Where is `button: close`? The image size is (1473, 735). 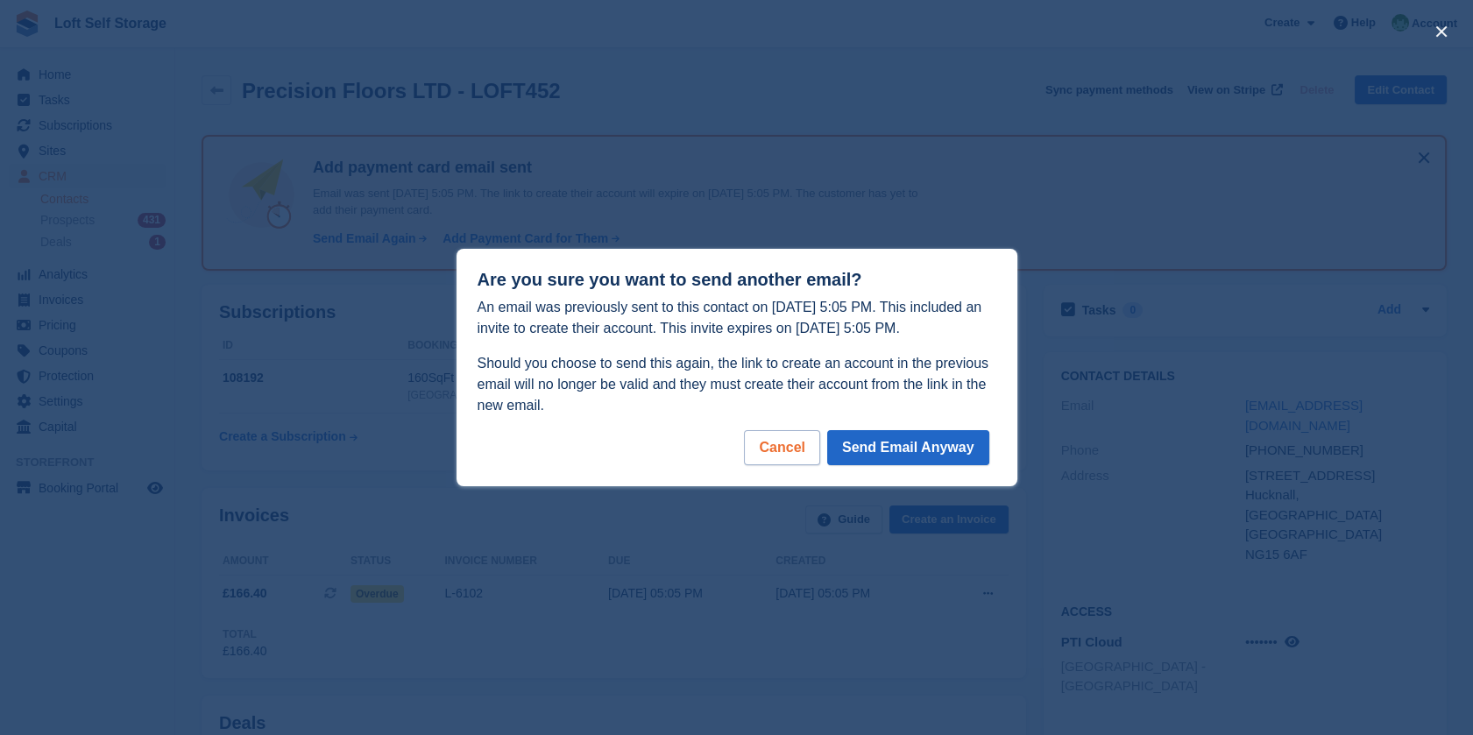
button: close is located at coordinates (1442, 32).